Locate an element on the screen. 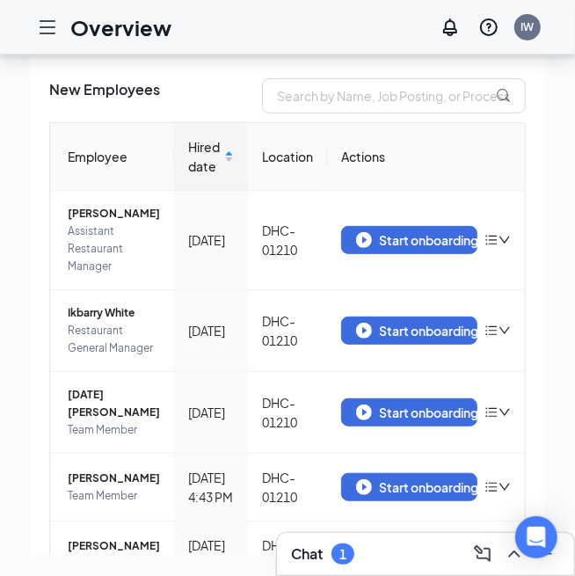 This screenshot has height=576, width=575. div: IW is located at coordinates (527, 26).